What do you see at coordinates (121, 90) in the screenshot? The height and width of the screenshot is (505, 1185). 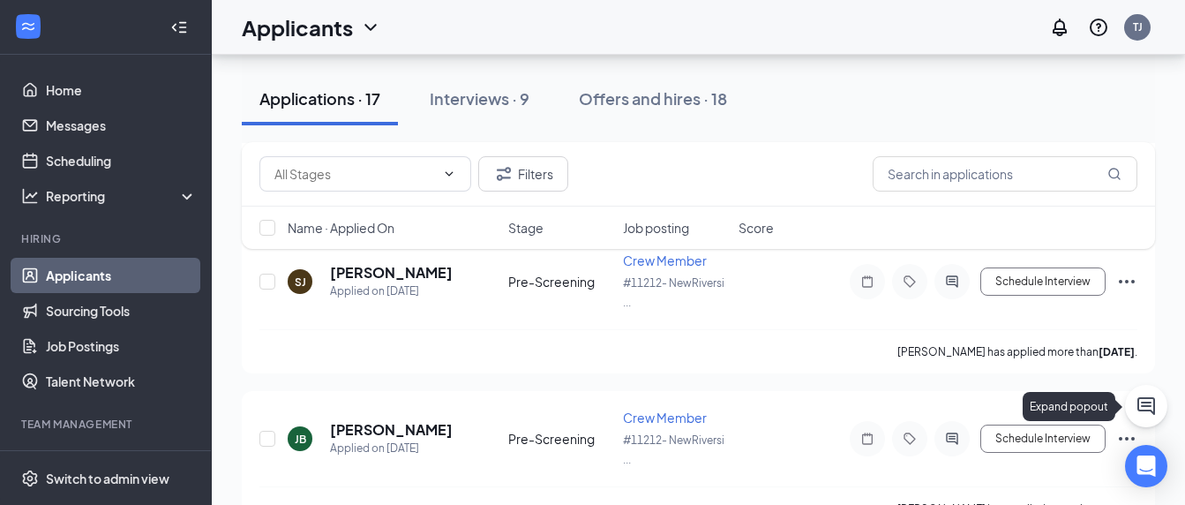 I see `a: Home` at bounding box center [121, 90].